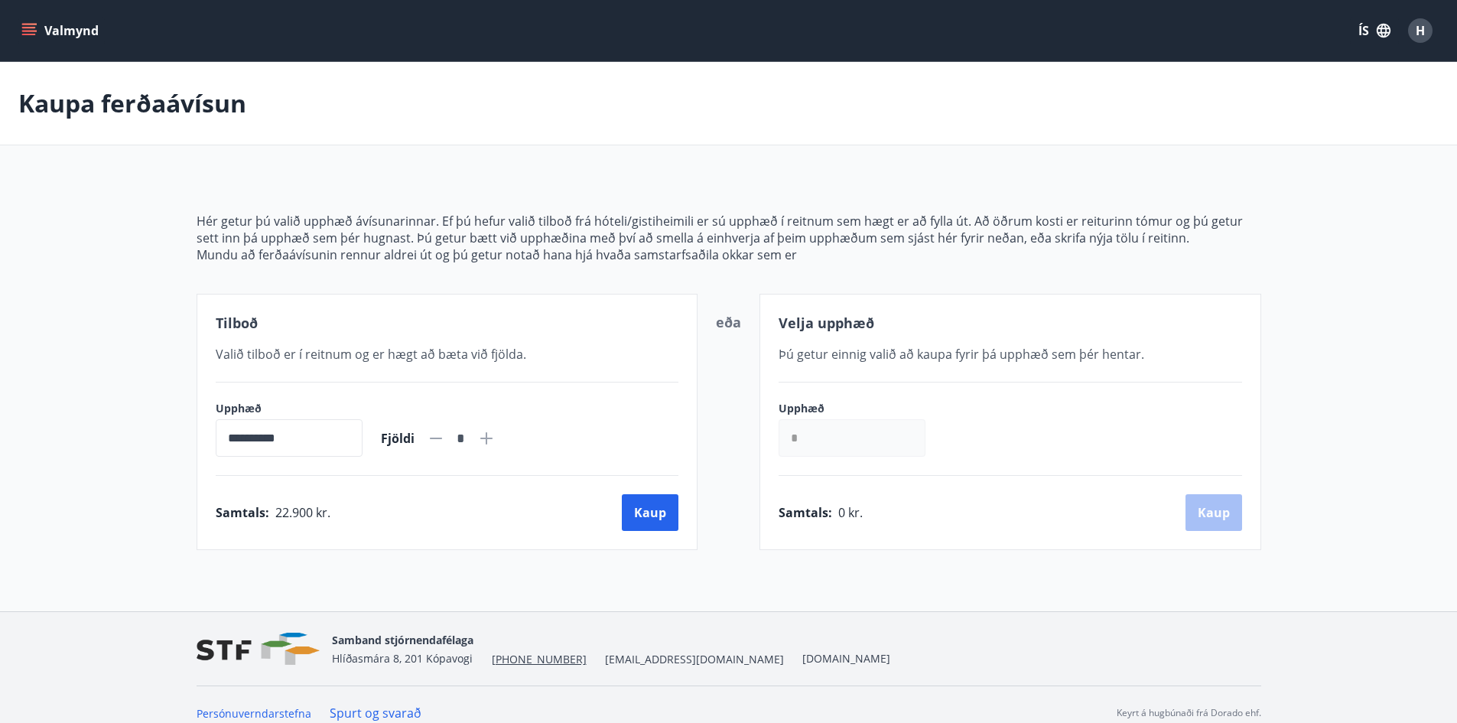 The image size is (1457, 723). Describe the element at coordinates (258, 649) in the screenshot. I see `img: vjCaq2fThgY3EUYqSgpjEiBg6WP39ov69hlhuPVN.png` at that location.